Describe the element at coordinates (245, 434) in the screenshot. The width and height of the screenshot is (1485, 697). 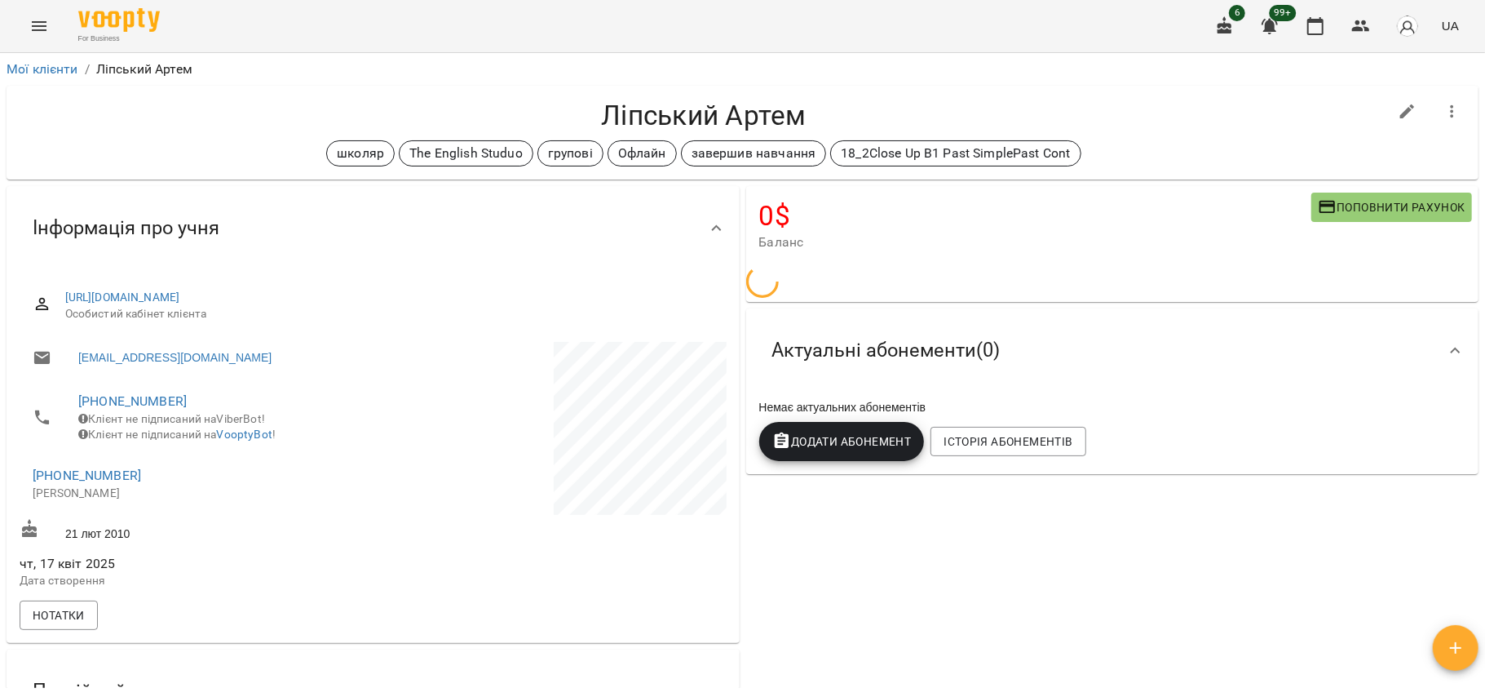
I see `a: VooptyBot` at that location.